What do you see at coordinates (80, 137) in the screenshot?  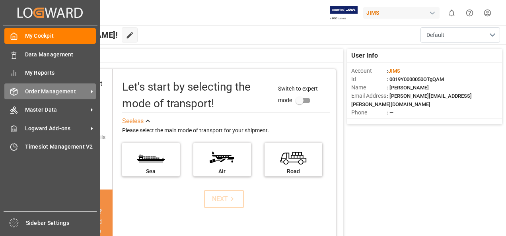 I see `div: Add shipping details` at bounding box center [80, 137].